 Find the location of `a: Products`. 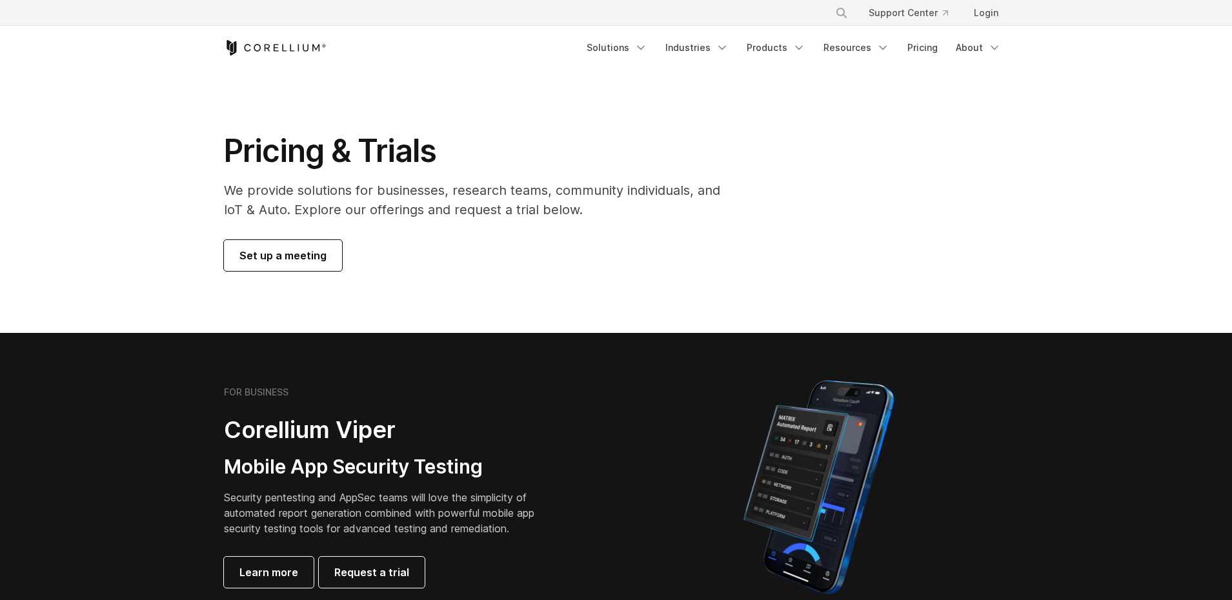

a: Products is located at coordinates (776, 48).